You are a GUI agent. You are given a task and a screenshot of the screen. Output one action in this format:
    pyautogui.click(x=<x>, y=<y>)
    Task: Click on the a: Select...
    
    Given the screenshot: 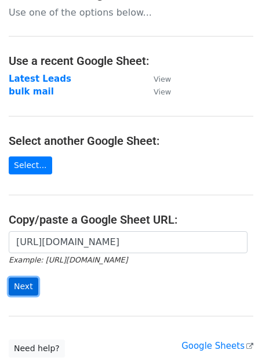 What is the action you would take?
    pyautogui.click(x=30, y=165)
    